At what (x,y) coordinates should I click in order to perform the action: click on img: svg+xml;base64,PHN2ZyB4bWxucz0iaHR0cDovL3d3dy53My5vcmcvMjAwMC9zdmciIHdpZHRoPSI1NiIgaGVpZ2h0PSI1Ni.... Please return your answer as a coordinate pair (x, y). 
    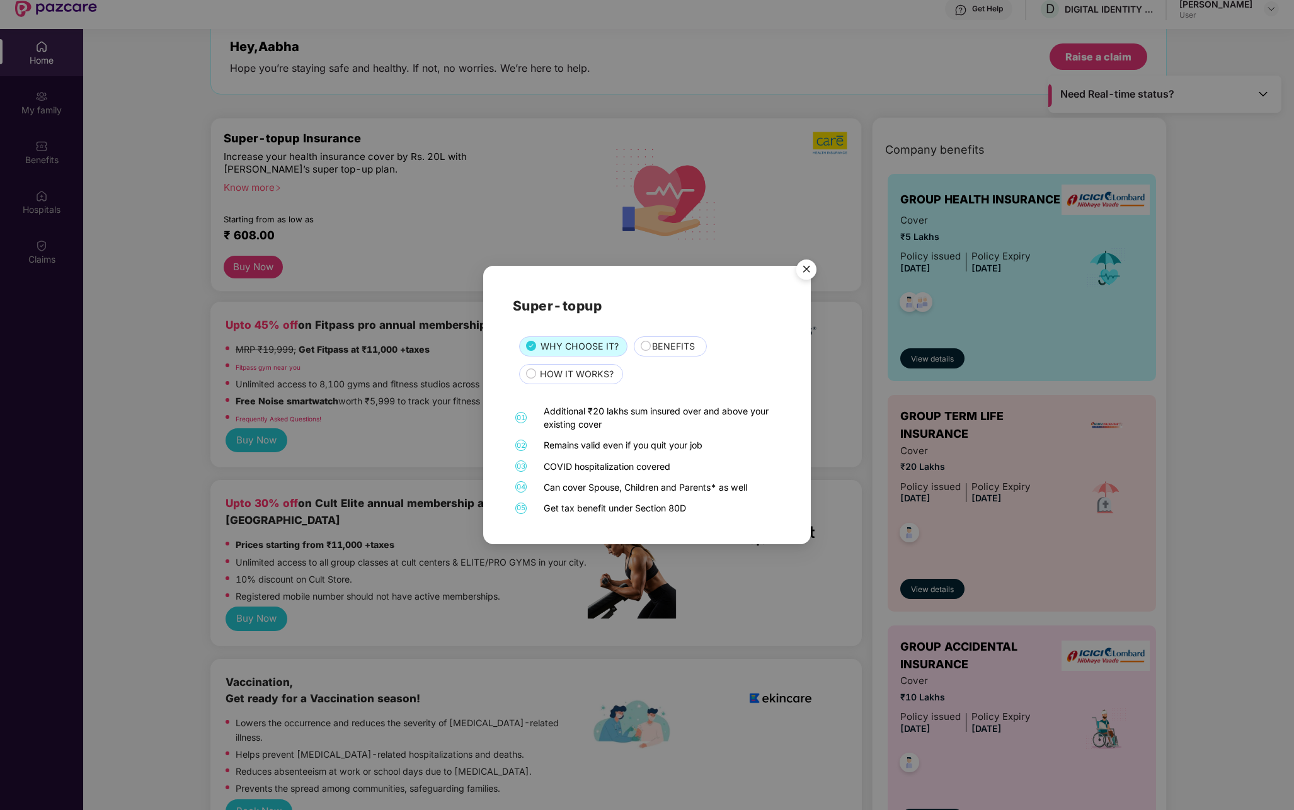
    Looking at the image, I should click on (806, 272).